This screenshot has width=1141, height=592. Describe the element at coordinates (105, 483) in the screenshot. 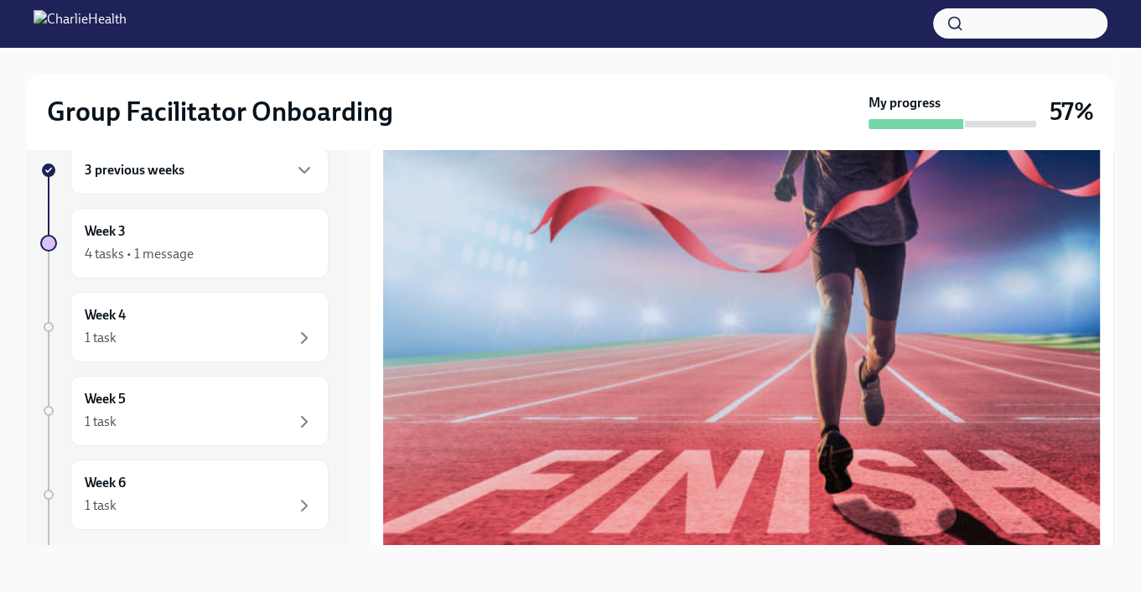

I see `h6: Week 6` at that location.